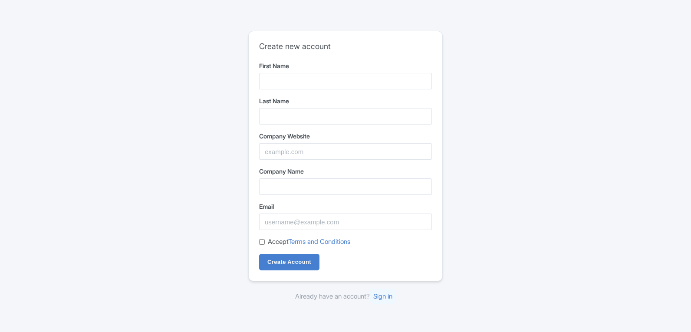  Describe the element at coordinates (345, 101) in the screenshot. I see `label: Last Name` at that location.